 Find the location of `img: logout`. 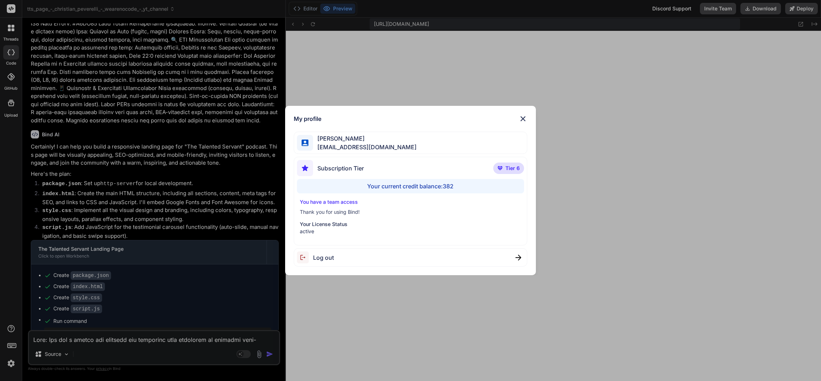

img: logout is located at coordinates (305, 257).